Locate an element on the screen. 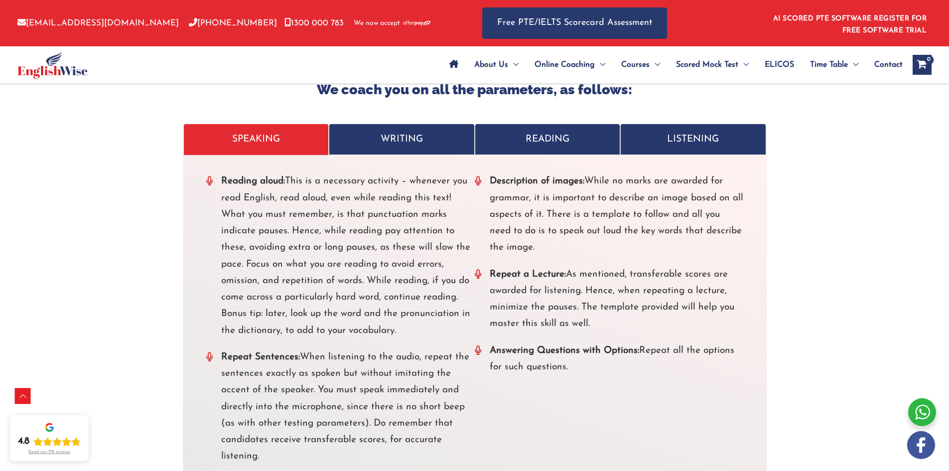 Image resolution: width=949 pixels, height=471 pixels. a: 1300 000 783 is located at coordinates (314, 23).